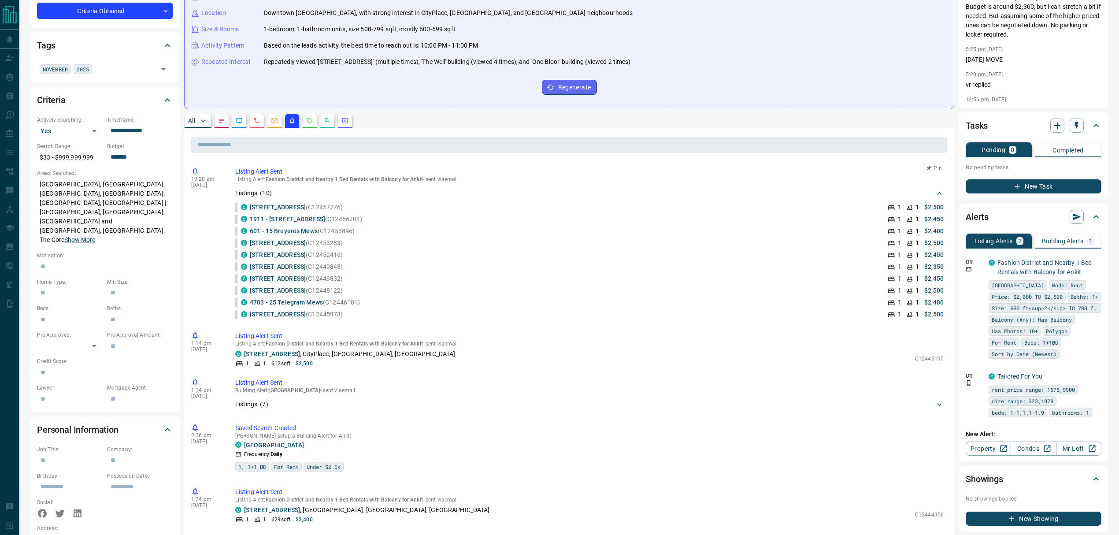 This screenshot has height=535, width=1119. I want to click on p: Listing Alerts, so click(994, 241).